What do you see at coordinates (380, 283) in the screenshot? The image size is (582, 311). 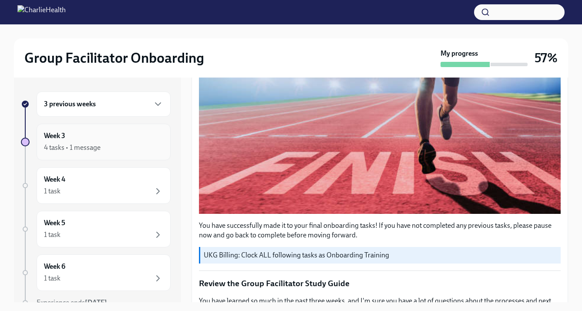 I see `p: Review the Group Facilitator Study Guide` at bounding box center [380, 283].